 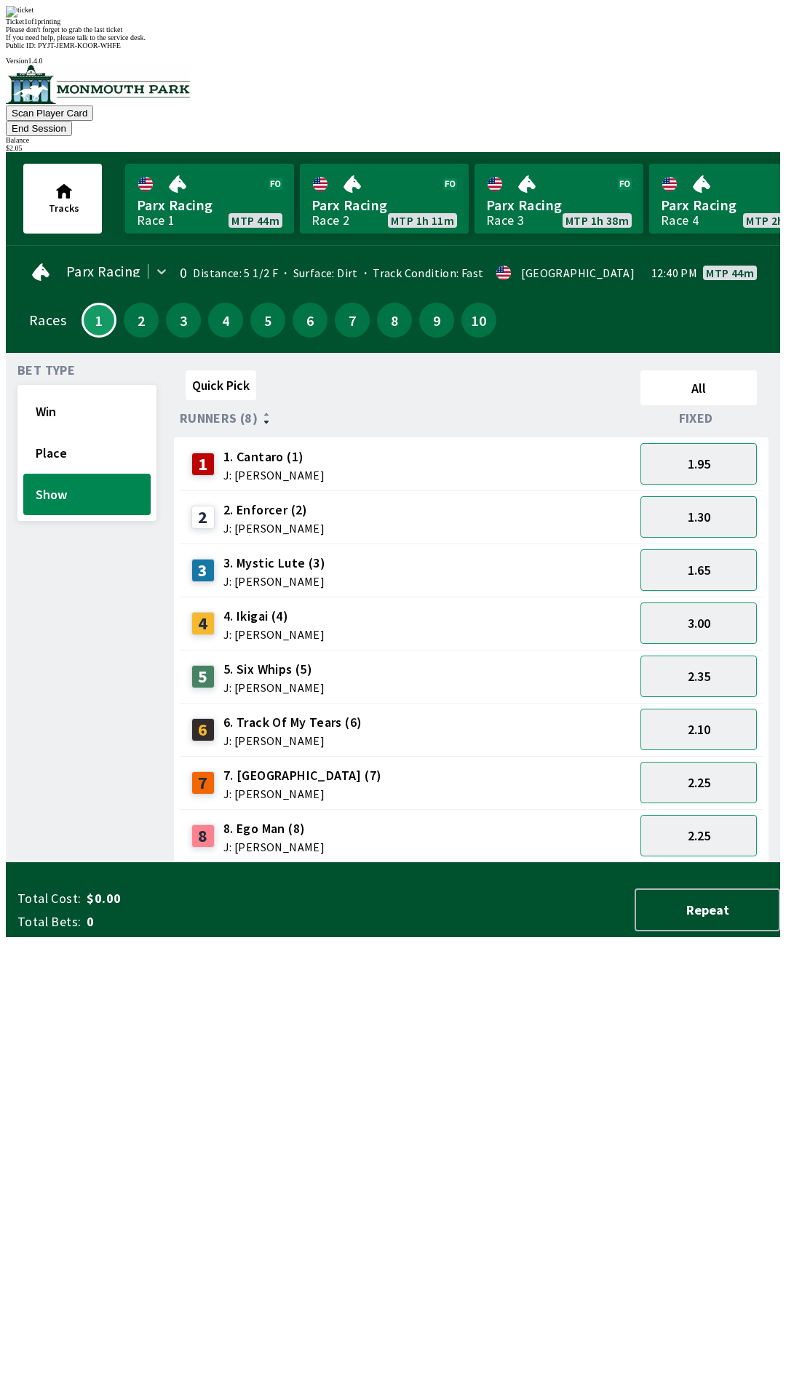 What do you see at coordinates (182, 273) in the screenshot?
I see `div: 0` at bounding box center [182, 273].